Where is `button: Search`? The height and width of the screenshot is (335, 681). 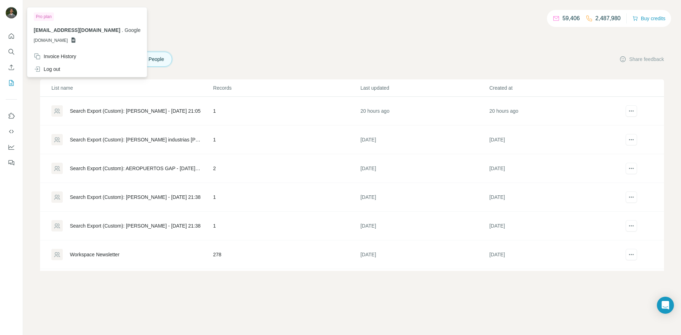 button: Search is located at coordinates (11, 52).